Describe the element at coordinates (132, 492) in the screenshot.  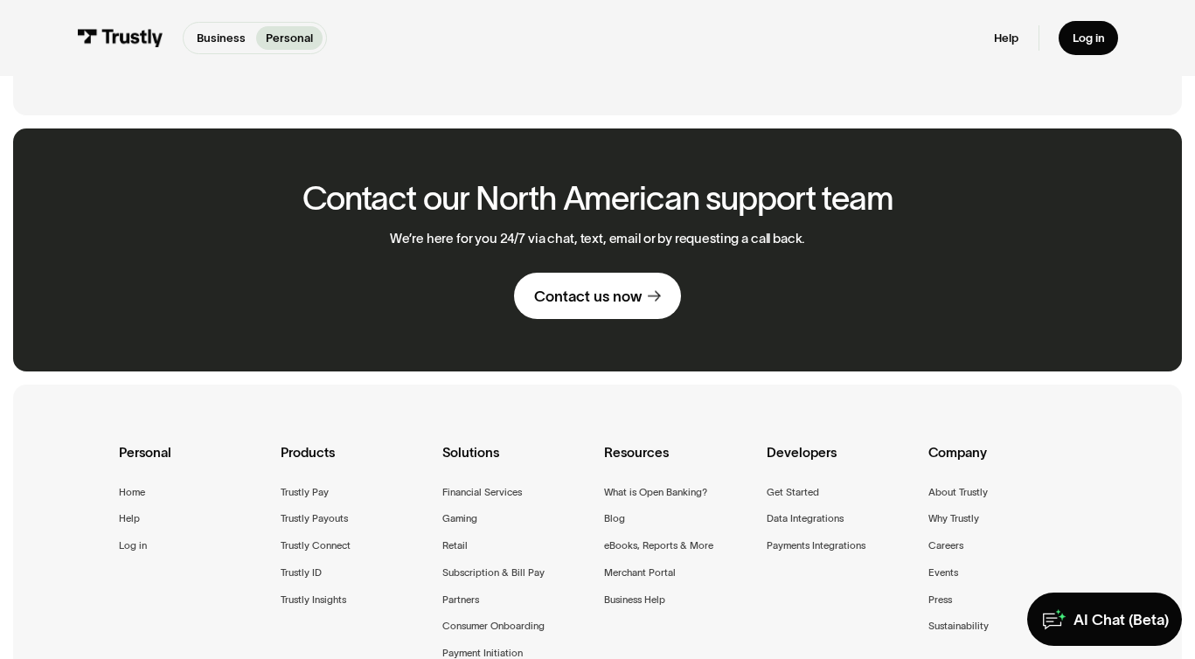
I see `div: Home` at that location.